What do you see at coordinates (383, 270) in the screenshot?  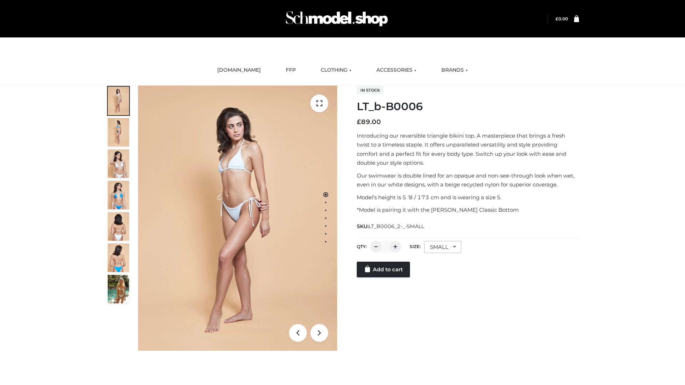 I see `a: Add to cart` at bounding box center [383, 270].